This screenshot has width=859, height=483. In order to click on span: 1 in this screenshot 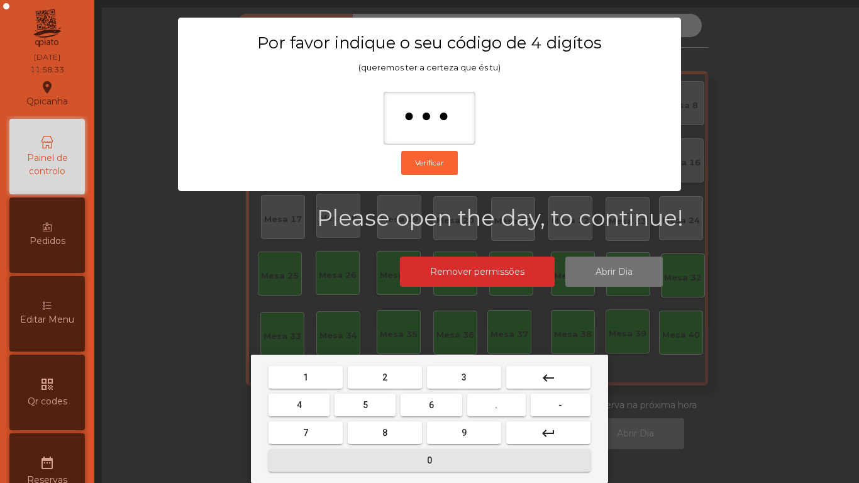, I will do `click(306, 377)`.